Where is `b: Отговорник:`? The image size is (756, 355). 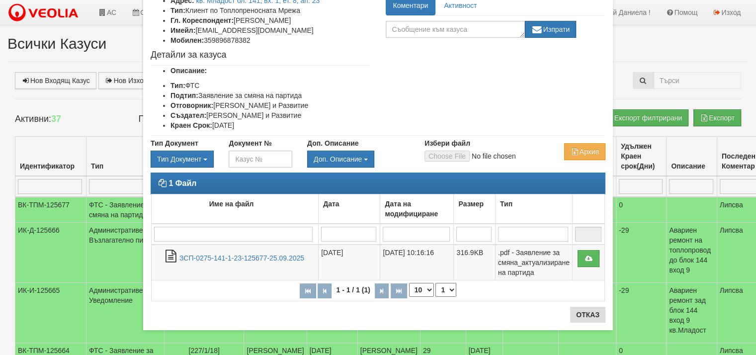
b: Отговорник: is located at coordinates (192, 105).